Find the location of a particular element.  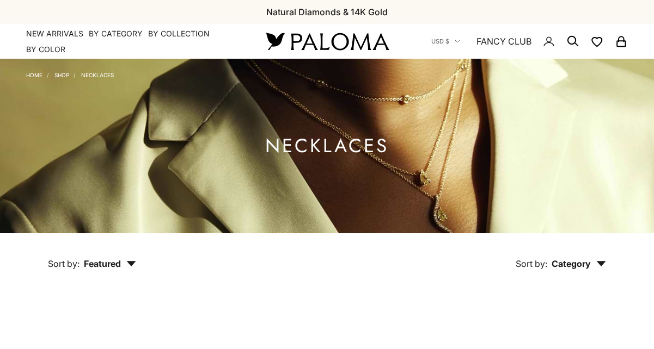

button: Sort by: Category is located at coordinates (561, 256).